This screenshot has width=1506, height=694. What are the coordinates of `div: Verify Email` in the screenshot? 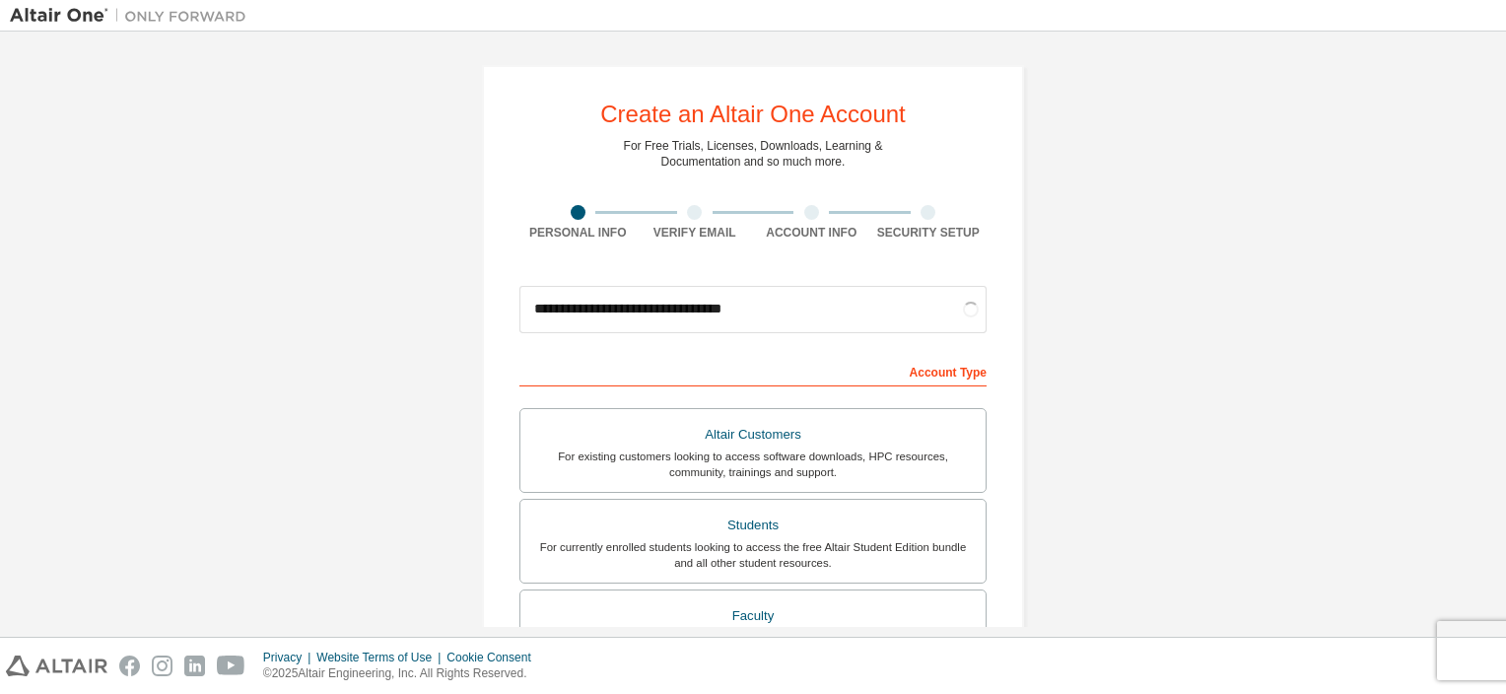 It's located at (695, 233).